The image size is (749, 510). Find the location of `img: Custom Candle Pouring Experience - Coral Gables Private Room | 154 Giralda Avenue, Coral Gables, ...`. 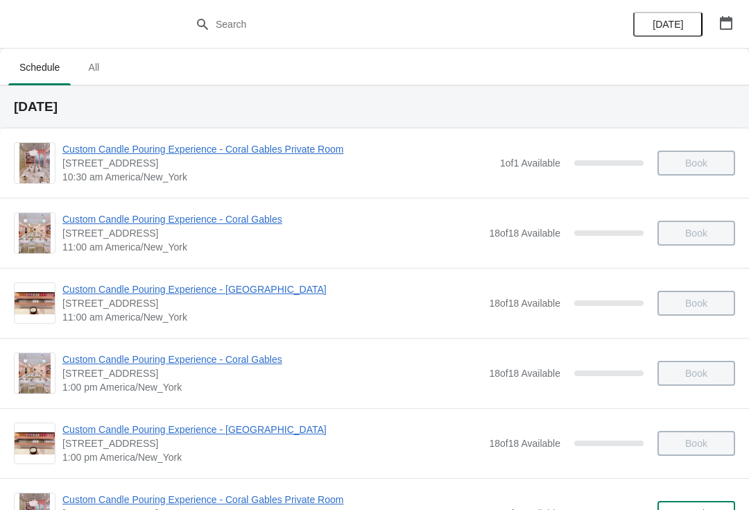

img: Custom Candle Pouring Experience - Coral Gables Private Room | 154 Giralda Avenue, Coral Gables, ... is located at coordinates (35, 163).